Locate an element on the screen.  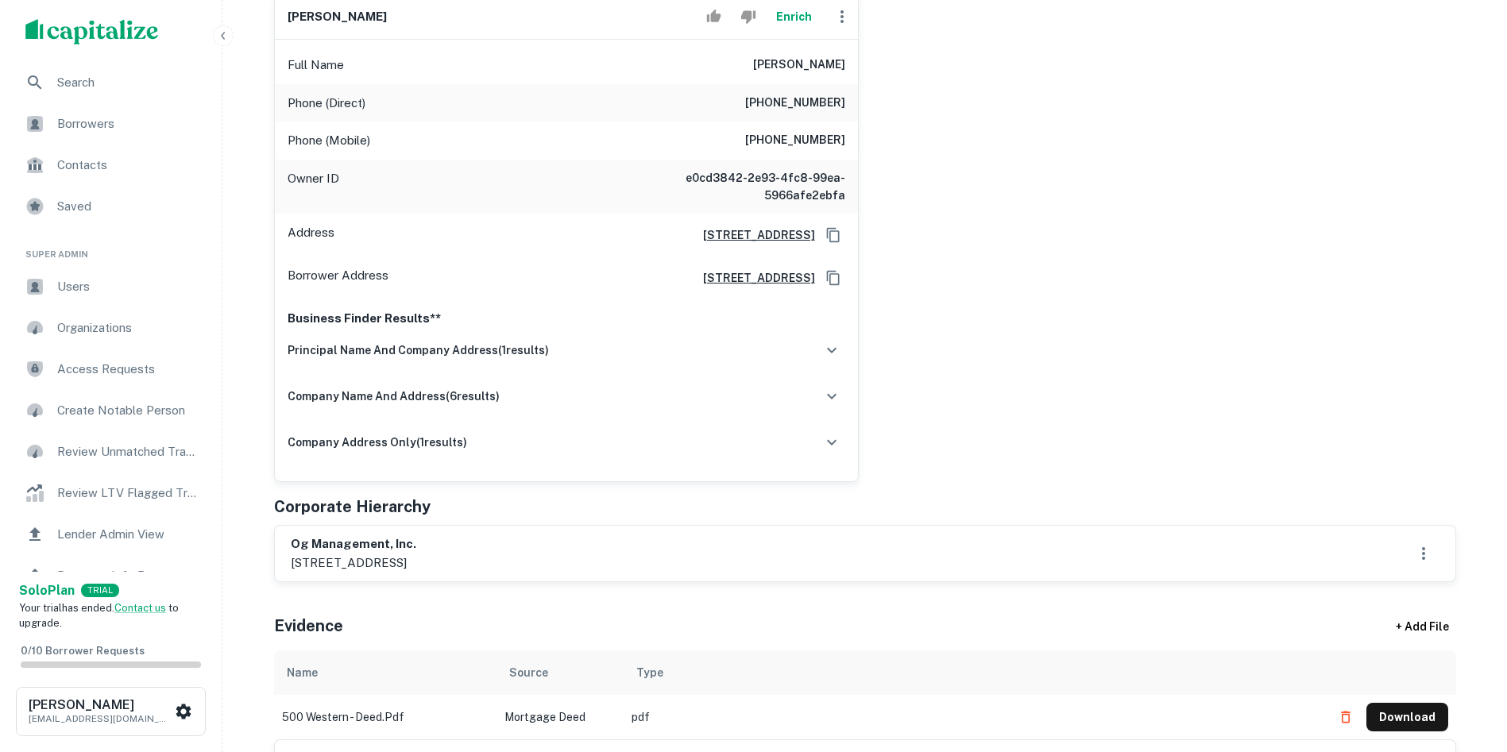
th: Source is located at coordinates (560, 673).